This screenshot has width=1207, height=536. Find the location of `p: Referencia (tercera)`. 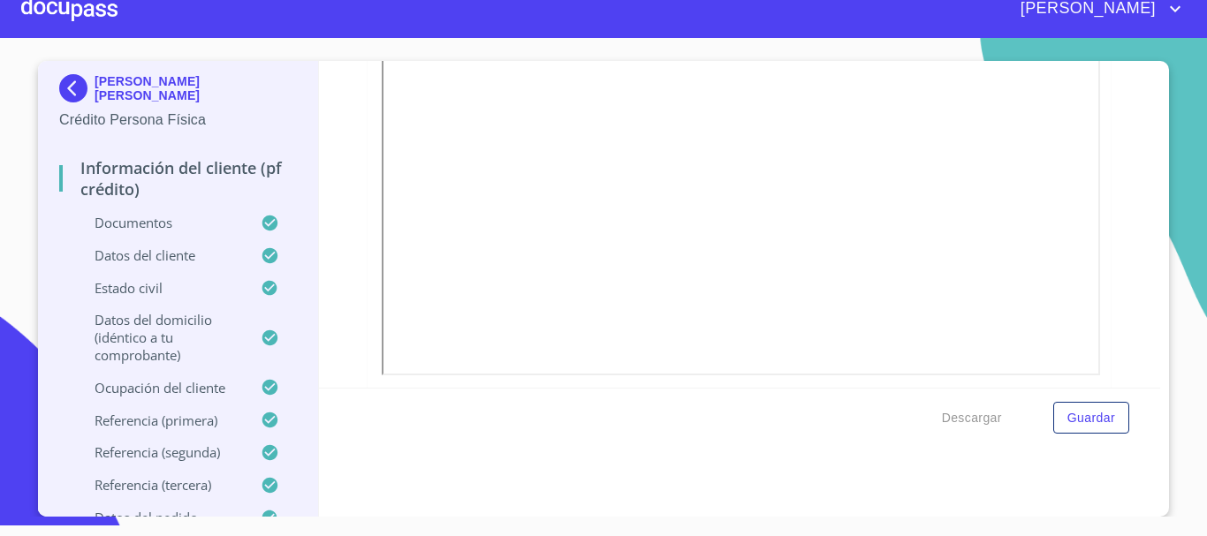

p: Referencia (tercera) is located at coordinates (160, 485).